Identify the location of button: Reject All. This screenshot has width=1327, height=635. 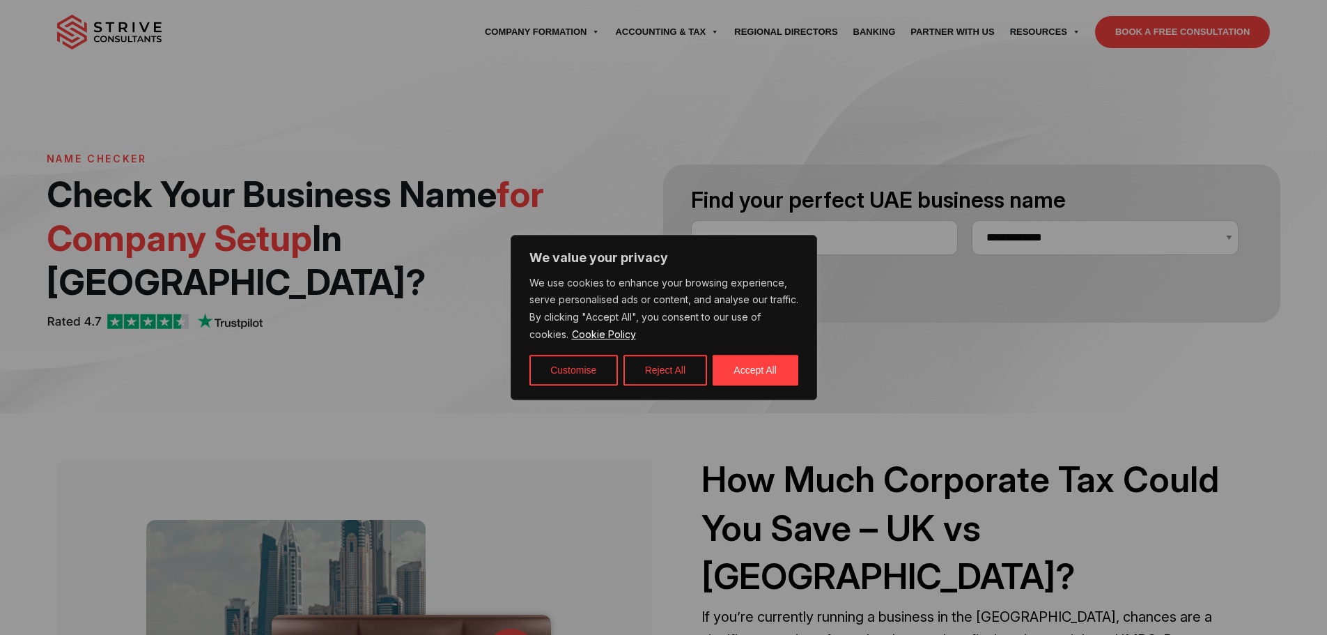
(665, 370).